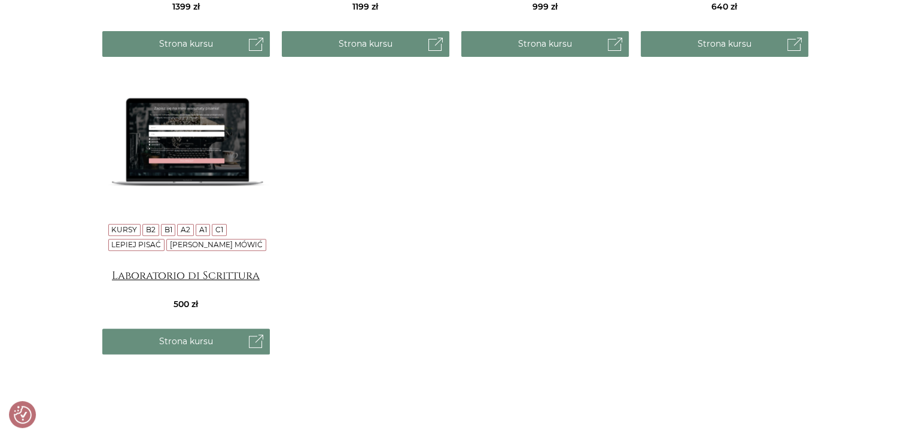  What do you see at coordinates (186, 281) in the screenshot?
I see `a: Laboratorio di Scrittura` at bounding box center [186, 281].